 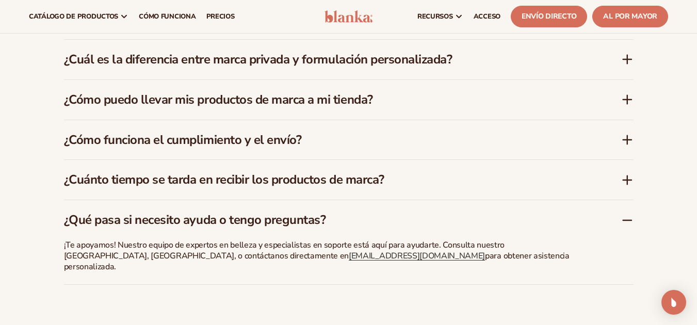 What do you see at coordinates (195, 220) in the screenshot?
I see `font: ¿Qué pasa si necesito ayuda o tengo preguntas?` at bounding box center [195, 220].